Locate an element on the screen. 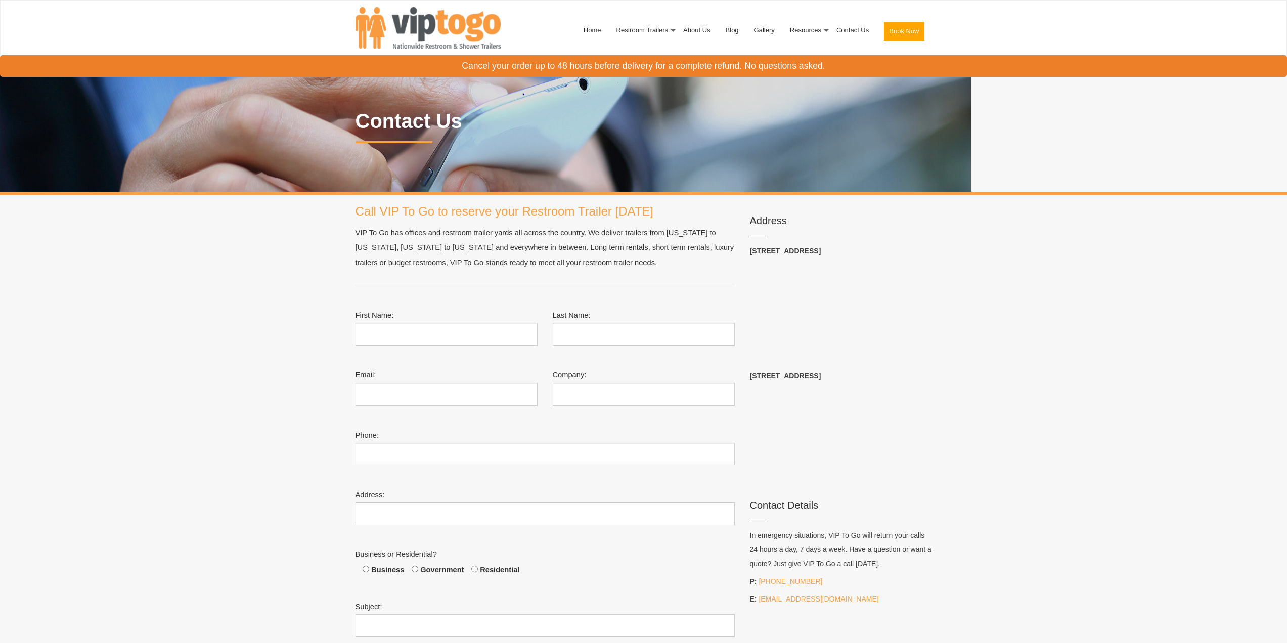 The height and width of the screenshot is (643, 1287). b: P: is located at coordinates (754, 581).